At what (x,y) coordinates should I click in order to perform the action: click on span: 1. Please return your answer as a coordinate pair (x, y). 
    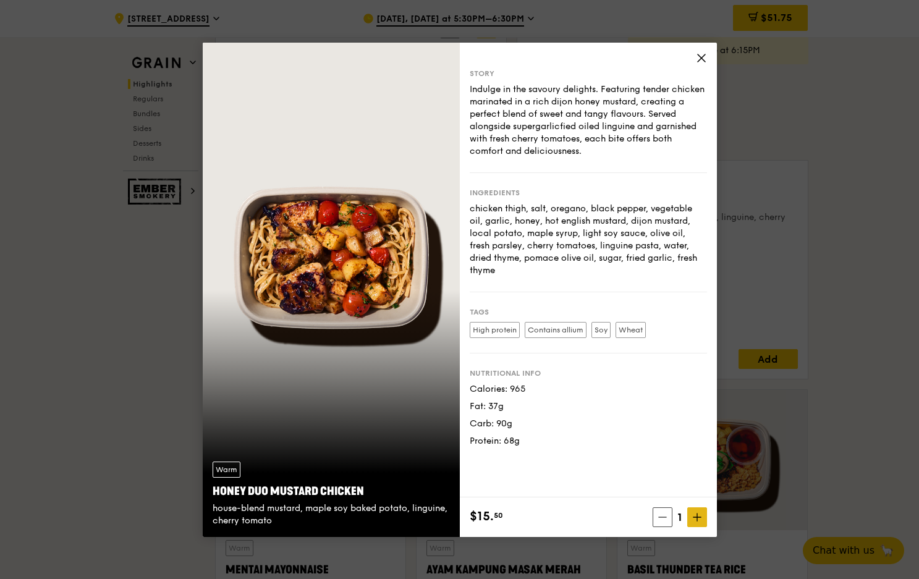
    Looking at the image, I should click on (680, 517).